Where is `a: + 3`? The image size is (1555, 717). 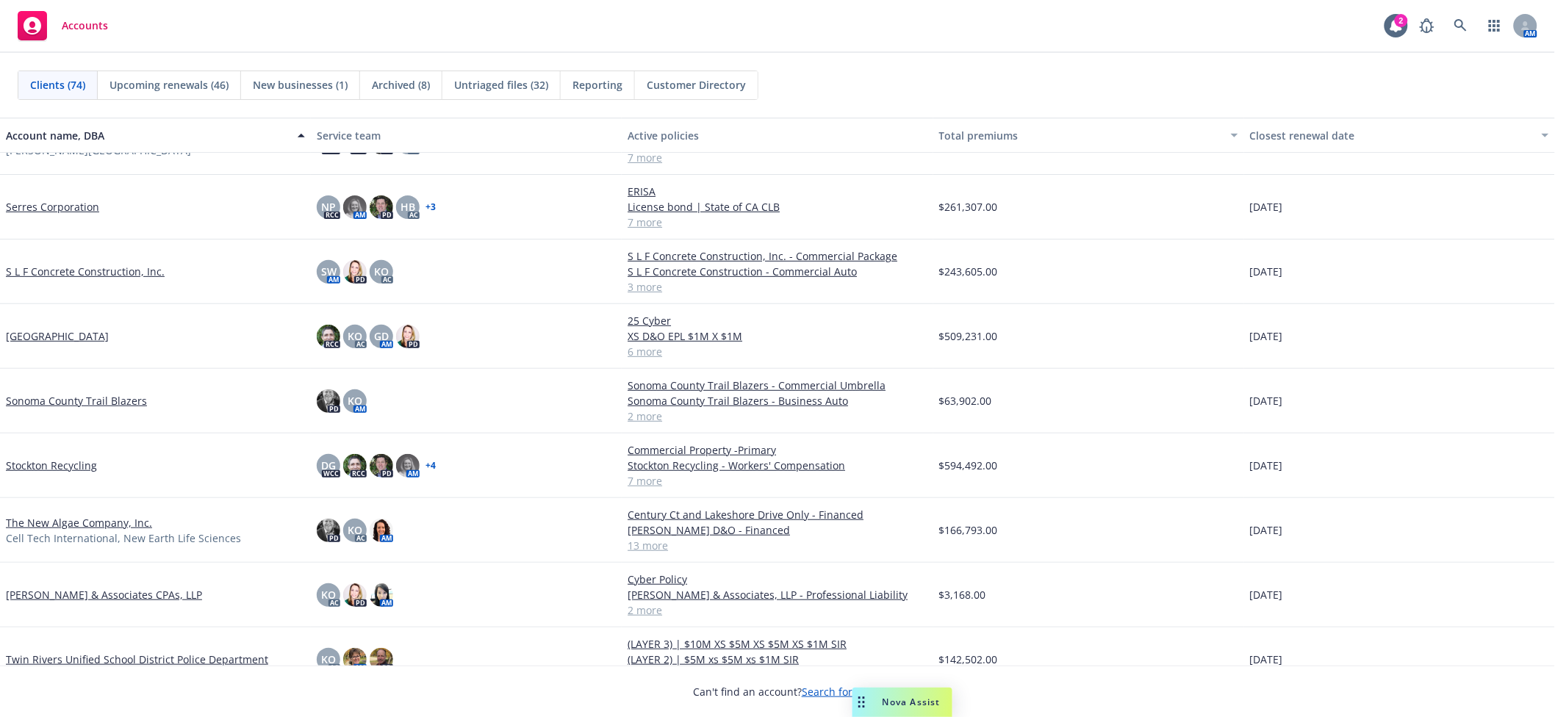
a: + 3 is located at coordinates (431, 207).